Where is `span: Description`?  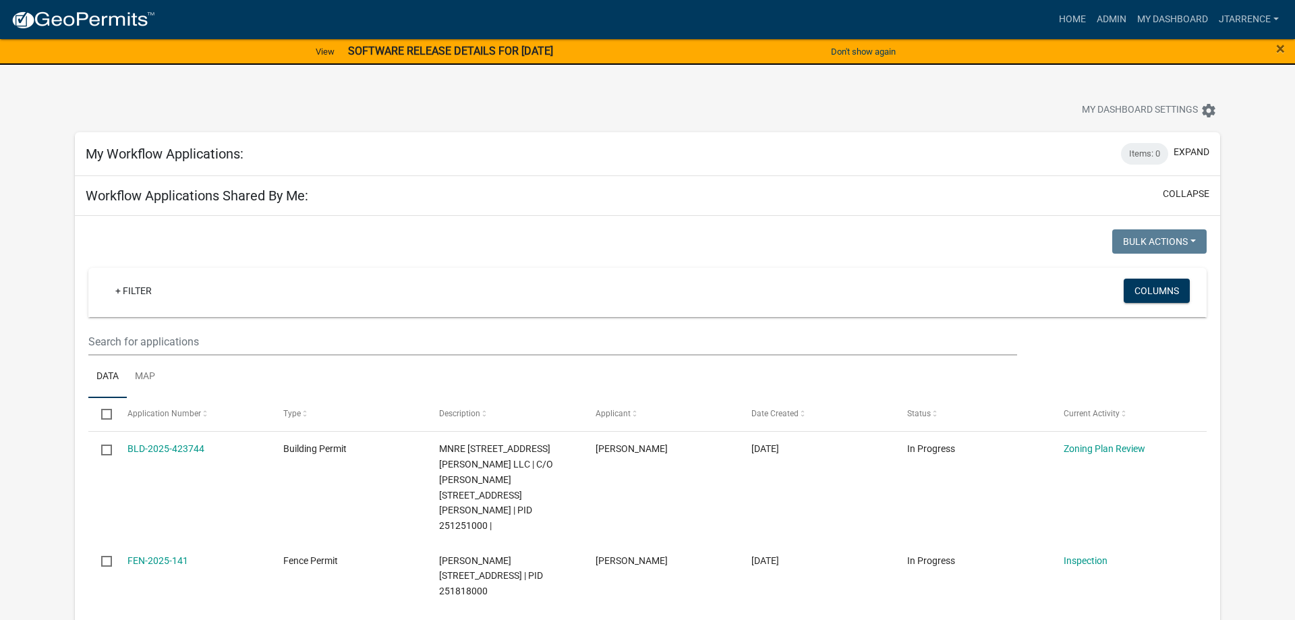 span: Description is located at coordinates (459, 413).